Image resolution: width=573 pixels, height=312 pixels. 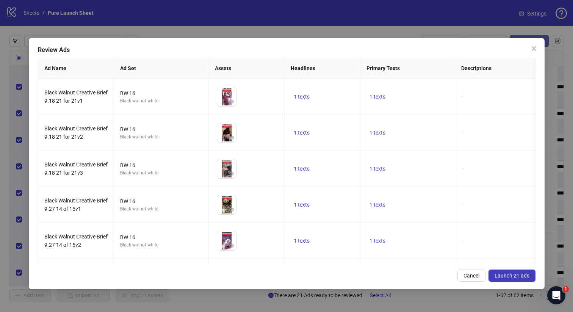 What do you see at coordinates (162, 68) in the screenshot?
I see `th: Ad Set` at bounding box center [162, 68].